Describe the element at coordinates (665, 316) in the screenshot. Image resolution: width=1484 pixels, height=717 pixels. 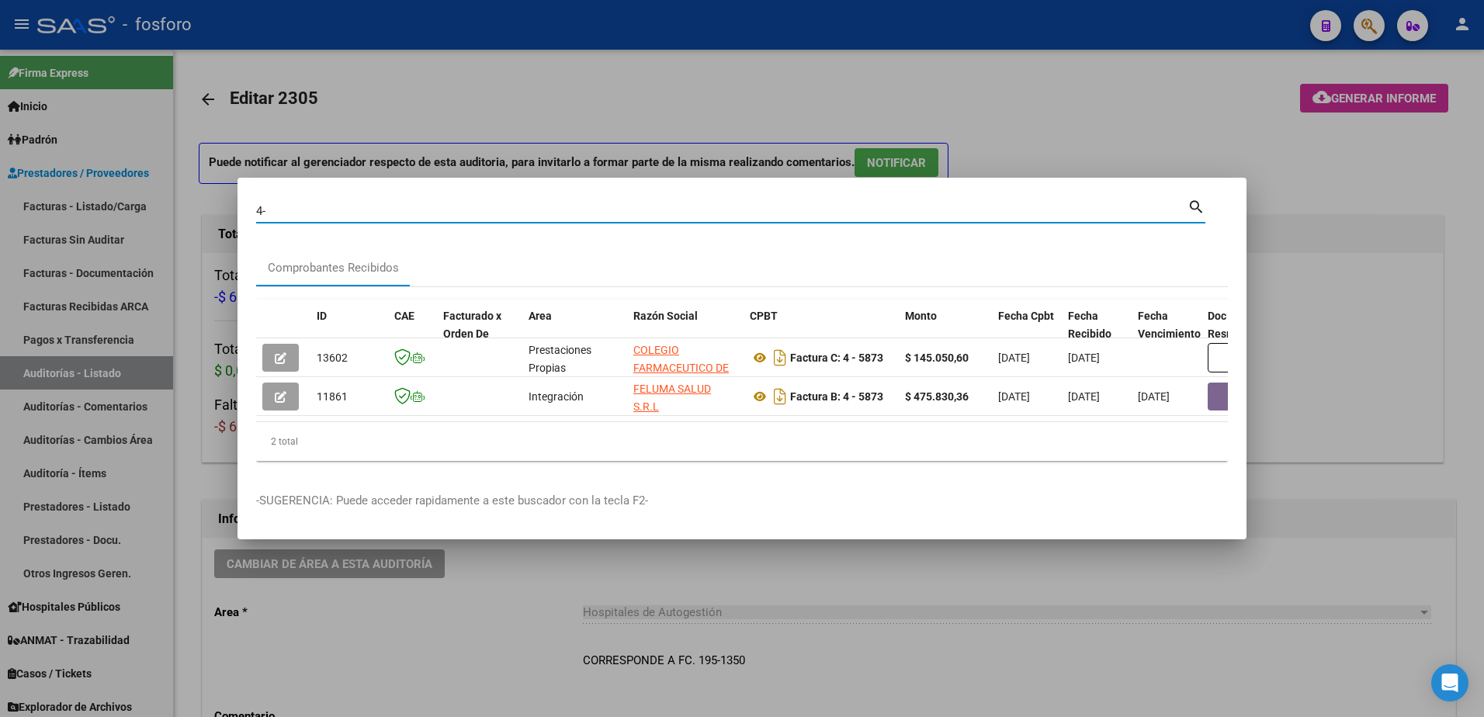
I see `span: Razón Social` at that location.